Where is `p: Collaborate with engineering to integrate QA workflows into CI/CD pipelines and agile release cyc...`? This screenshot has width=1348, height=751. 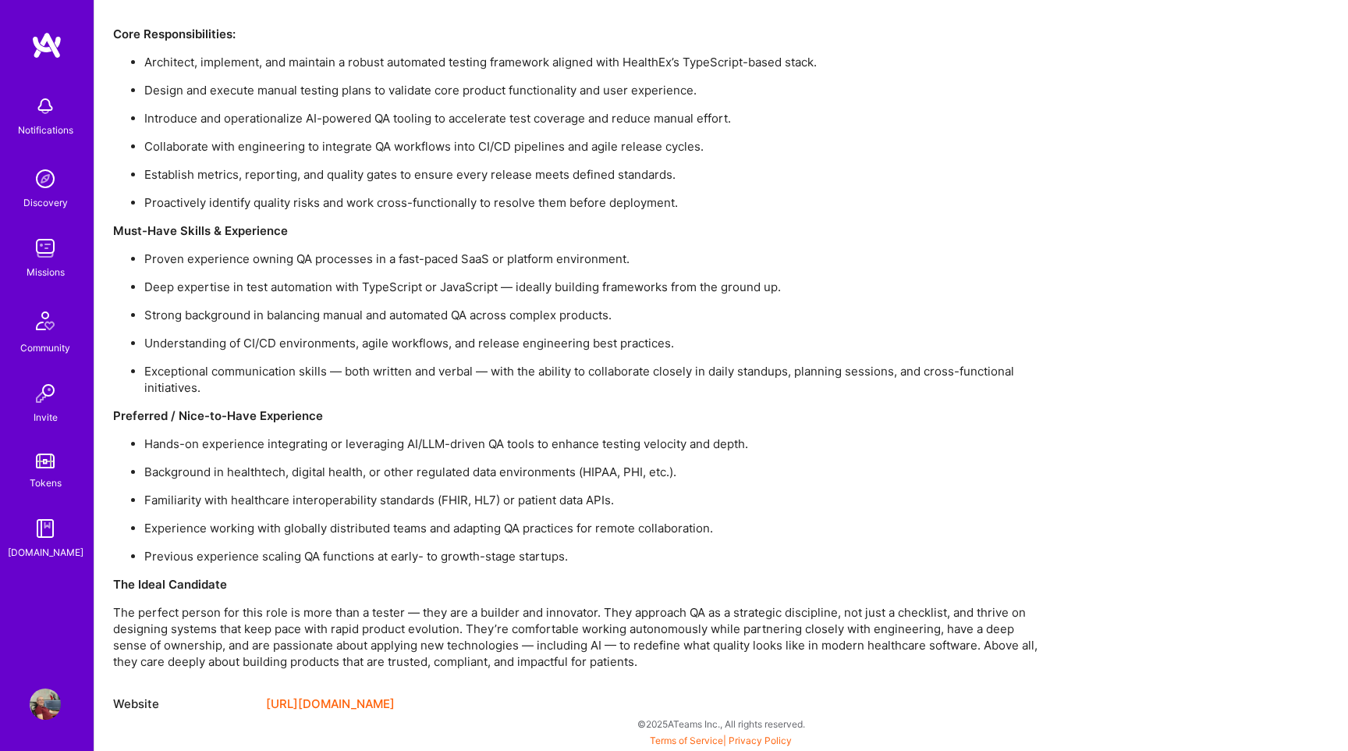 p: Collaborate with engineering to integrate QA workflows into CI/CD pipelines and agile release cyc... is located at coordinates (597, 146).